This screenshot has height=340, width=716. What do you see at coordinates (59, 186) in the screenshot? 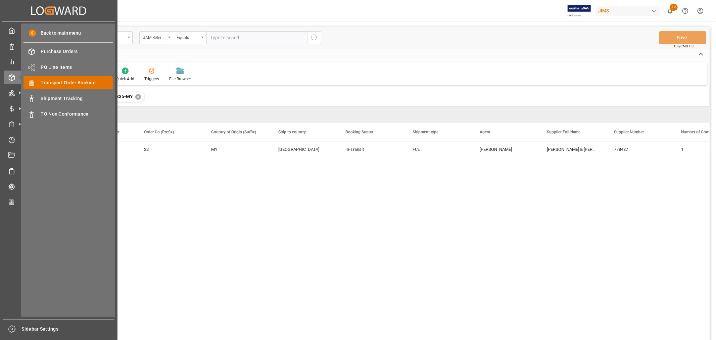
I see `a: Tracking Shipment` at bounding box center [59, 186].